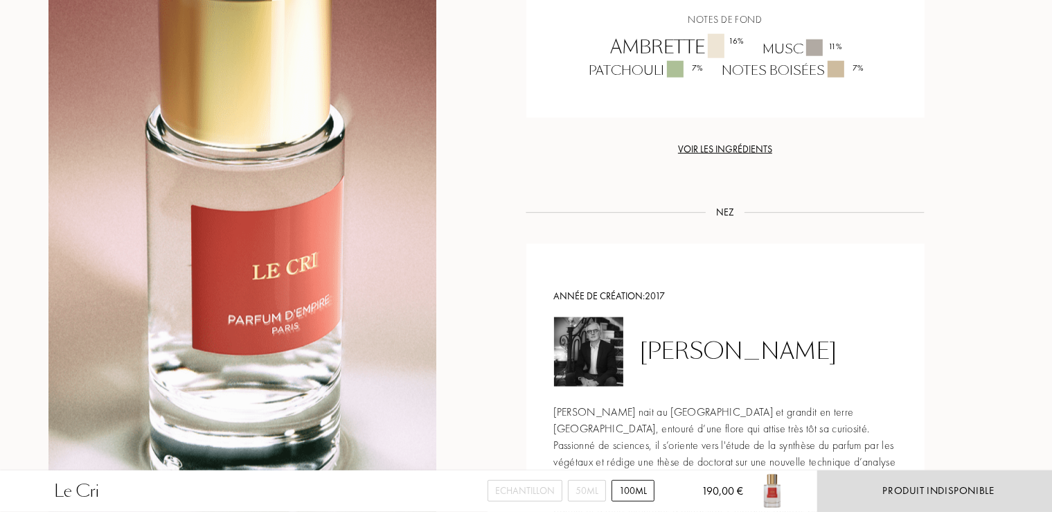 The image size is (1052, 512). What do you see at coordinates (76, 491) in the screenshot?
I see `div: Le Cri` at bounding box center [76, 491].